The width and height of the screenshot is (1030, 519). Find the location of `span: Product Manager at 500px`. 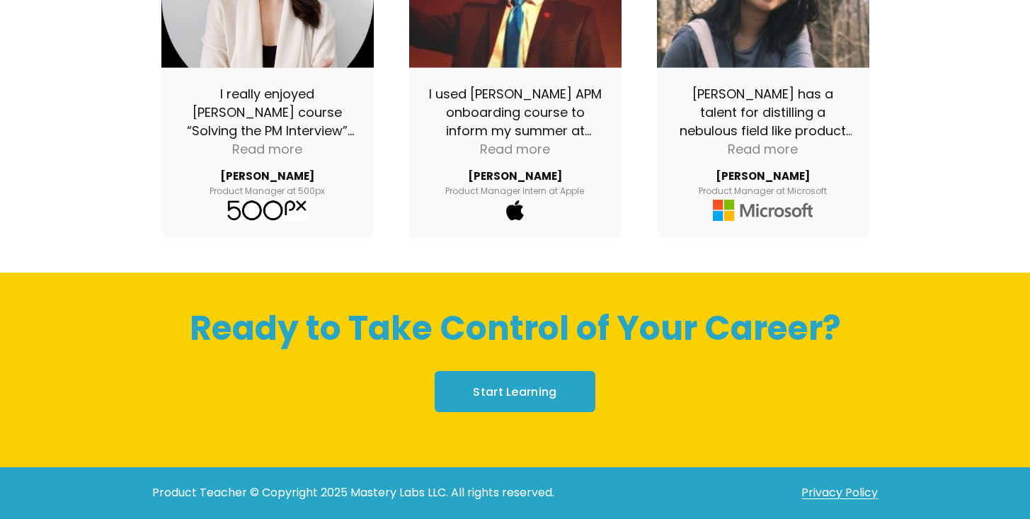

span: Product Manager at 500px is located at coordinates (267, 190).